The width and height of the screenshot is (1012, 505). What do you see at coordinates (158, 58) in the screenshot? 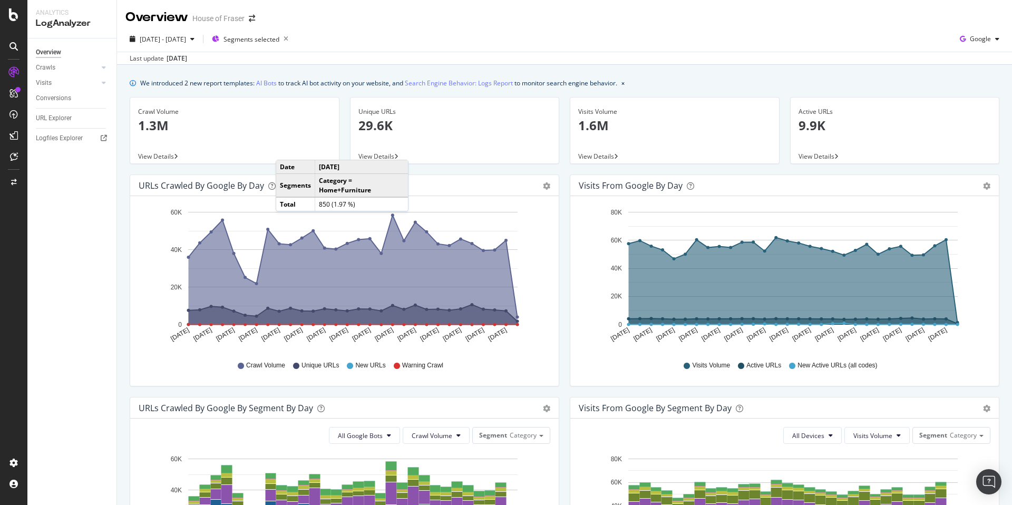
I see `div: Last update` at bounding box center [158, 58].